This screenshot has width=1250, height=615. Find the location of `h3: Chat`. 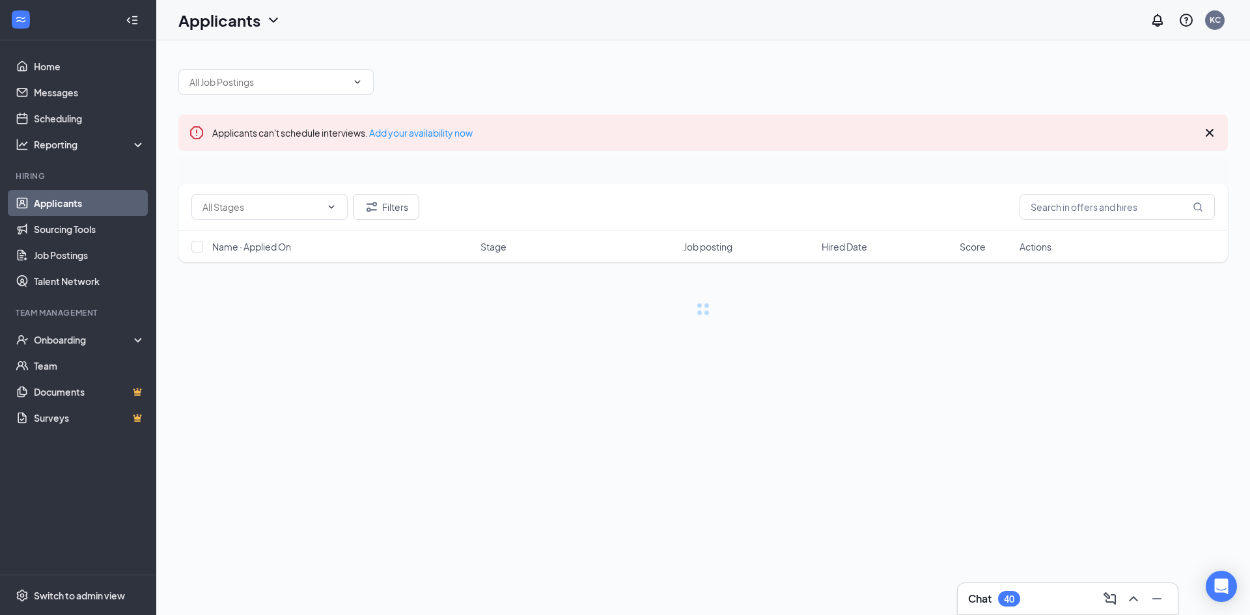

h3: Chat is located at coordinates (980, 599).